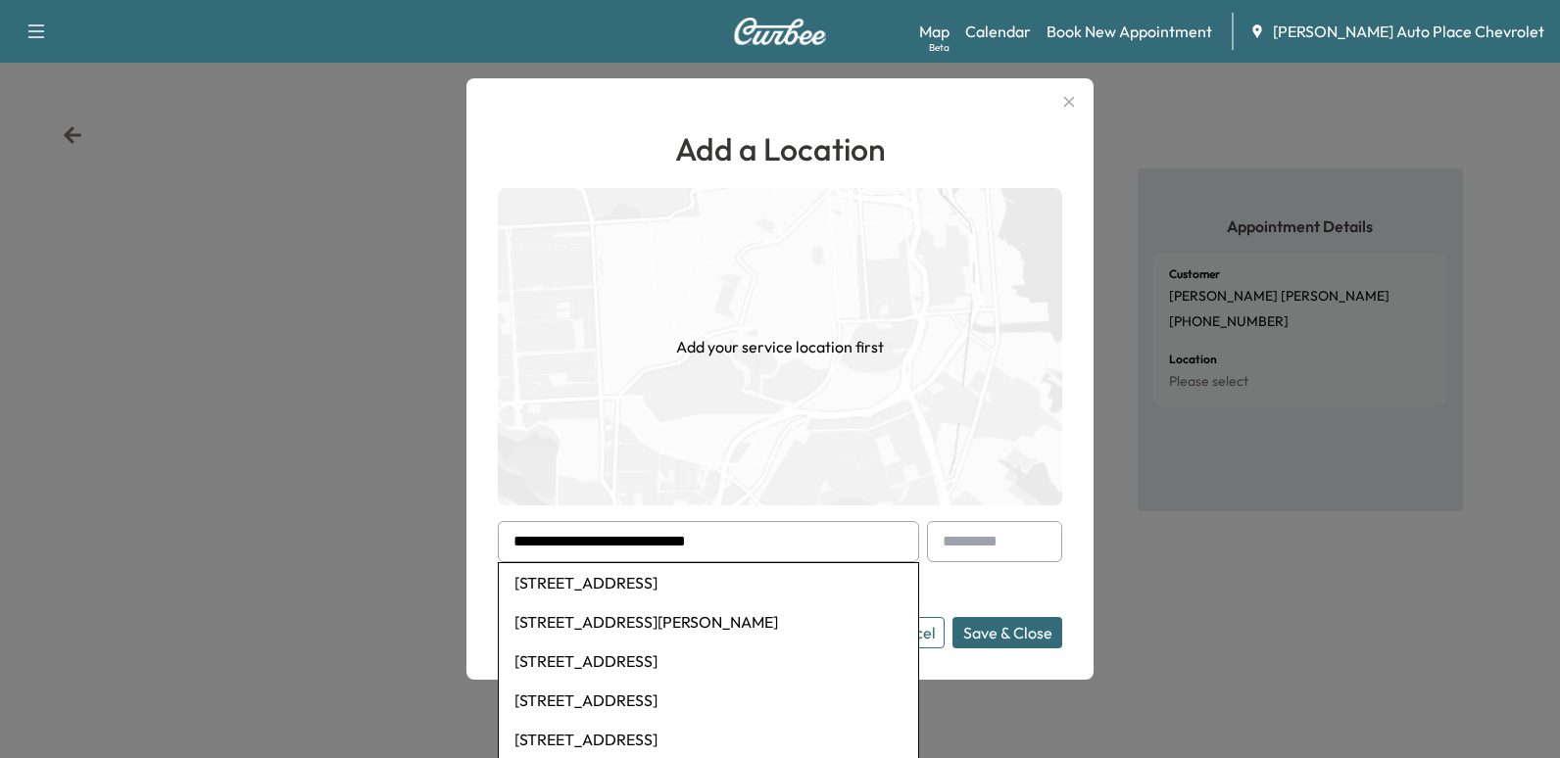 This screenshot has height=758, width=1560. I want to click on button: Save & Close, so click(1007, 633).